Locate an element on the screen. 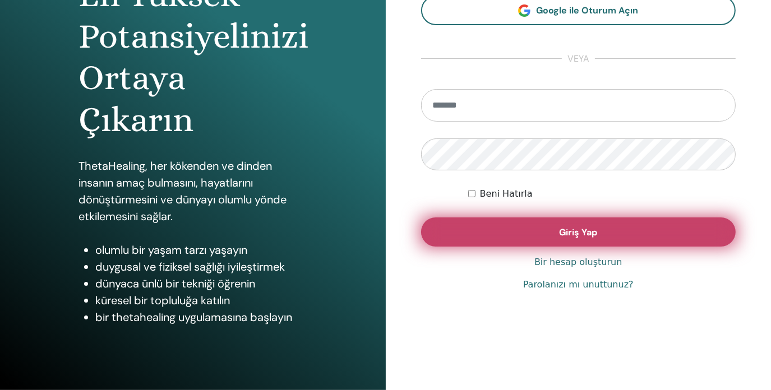 The image size is (771, 390). font: dünyaca ünlü bir tekniği öğrenin is located at coordinates (175, 284).